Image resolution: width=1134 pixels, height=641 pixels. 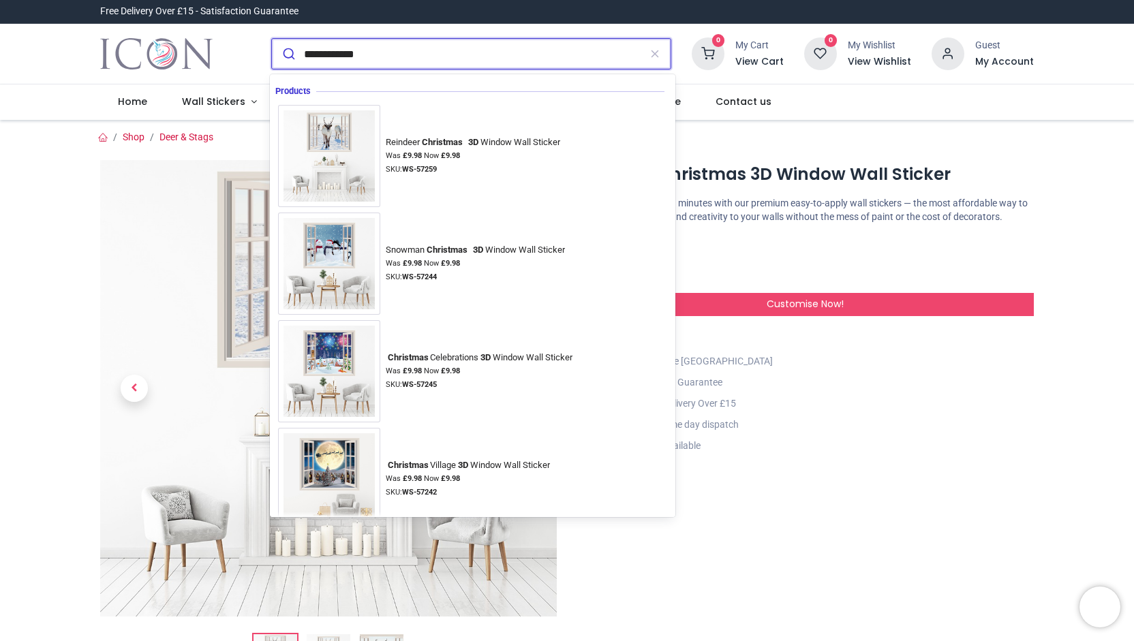 I want to click on div: Reindeer Window Wall Sticker, so click(x=472, y=142).